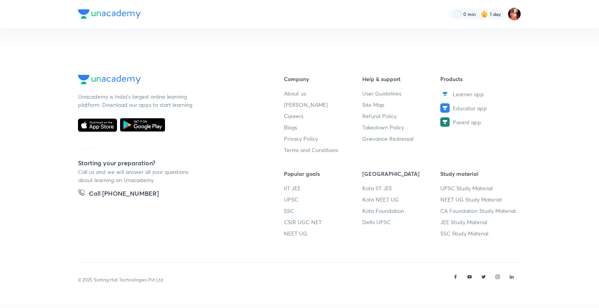  Describe the element at coordinates (479, 188) in the screenshot. I see `a: UPSC Study Material` at that location.